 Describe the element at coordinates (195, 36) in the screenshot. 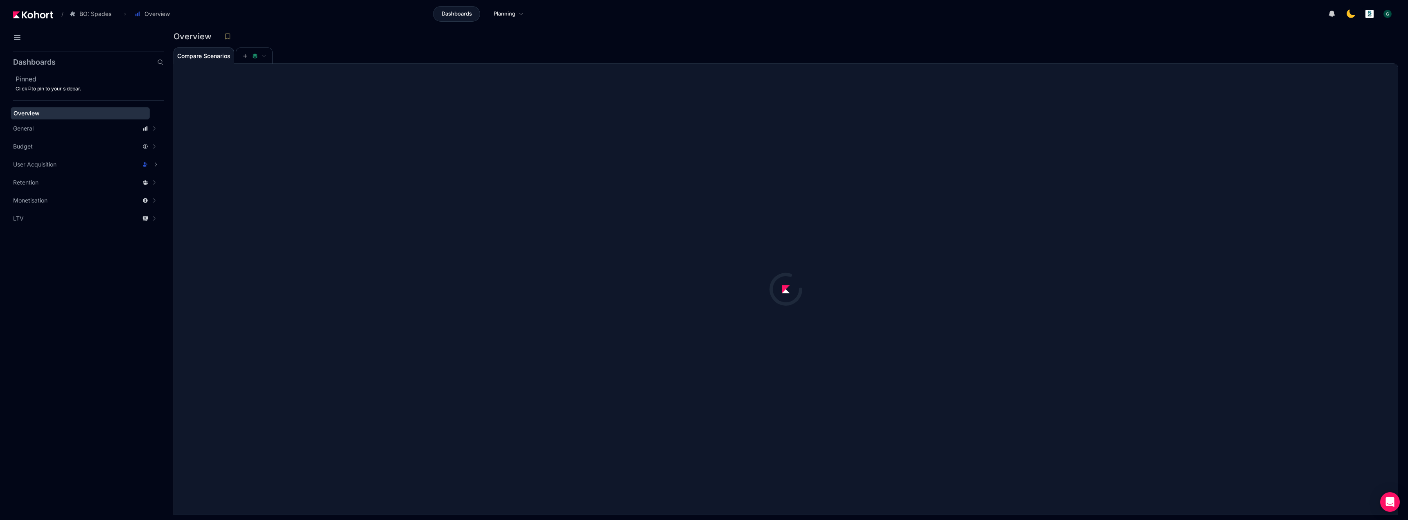

I see `h3: Overview` at that location.